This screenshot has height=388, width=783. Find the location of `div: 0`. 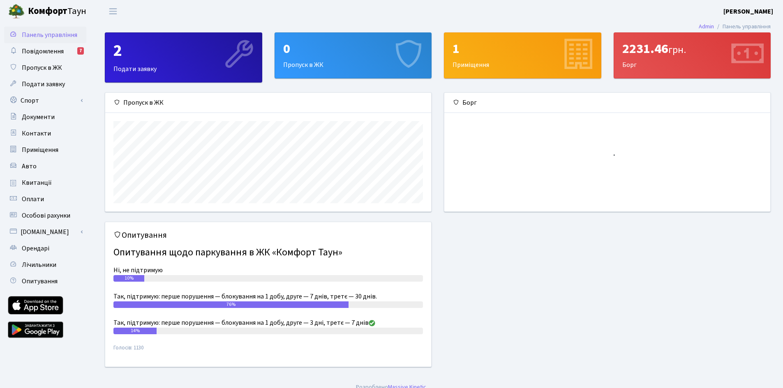

div: 0 is located at coordinates (353, 49).